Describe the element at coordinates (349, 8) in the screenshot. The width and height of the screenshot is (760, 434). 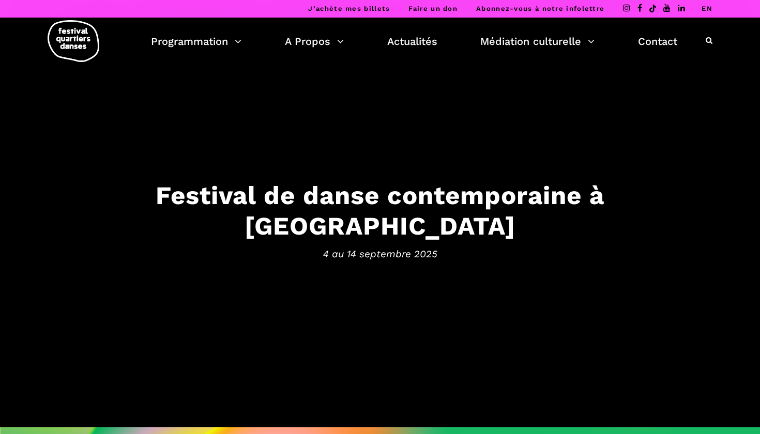
I see `a: J’achète mes billets` at that location.